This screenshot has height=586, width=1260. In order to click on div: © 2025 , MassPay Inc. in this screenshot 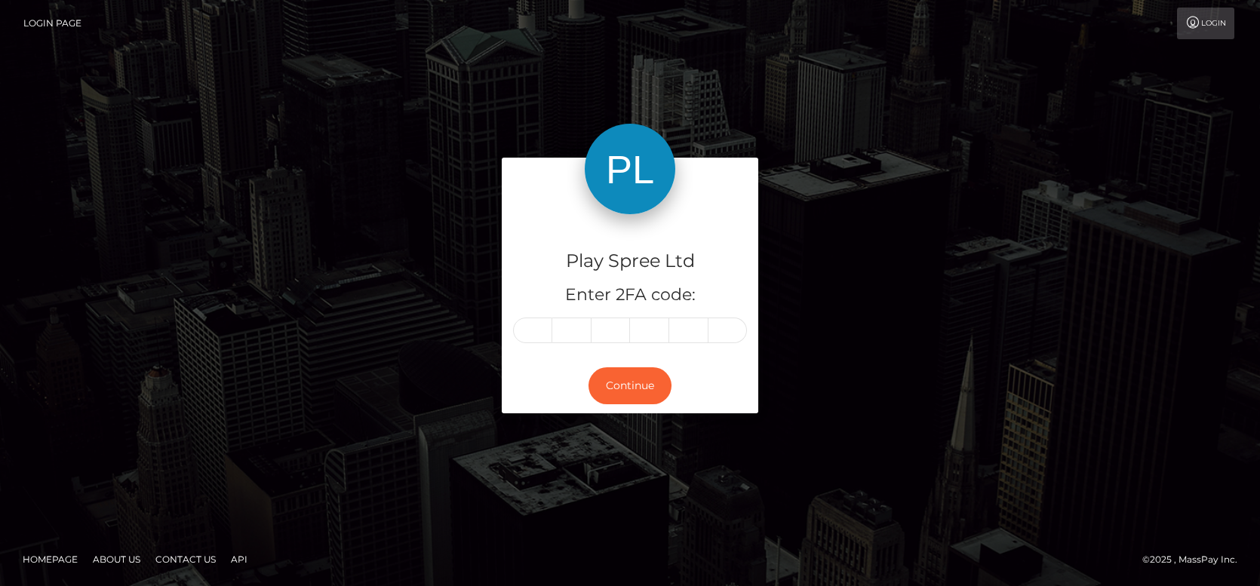, I will do `click(1195, 560)`.